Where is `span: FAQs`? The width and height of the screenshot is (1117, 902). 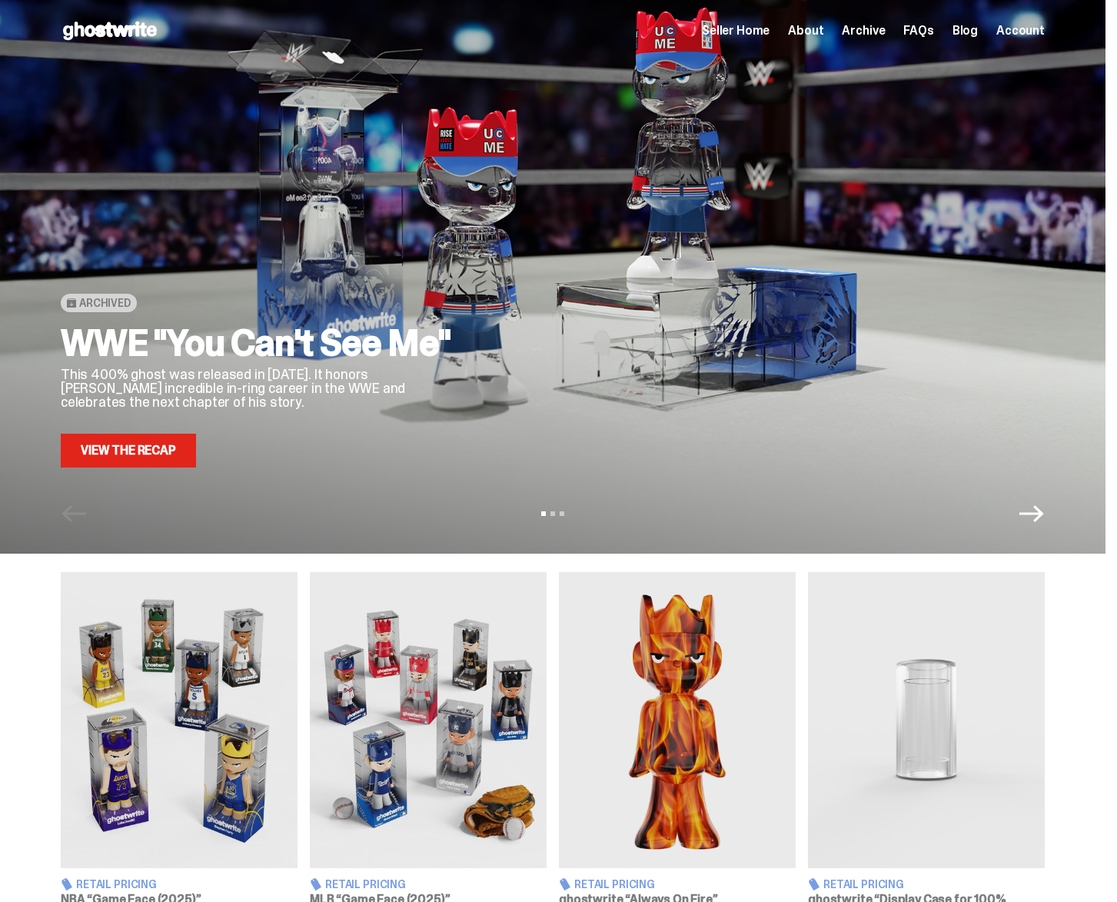 span: FAQs is located at coordinates (918, 31).